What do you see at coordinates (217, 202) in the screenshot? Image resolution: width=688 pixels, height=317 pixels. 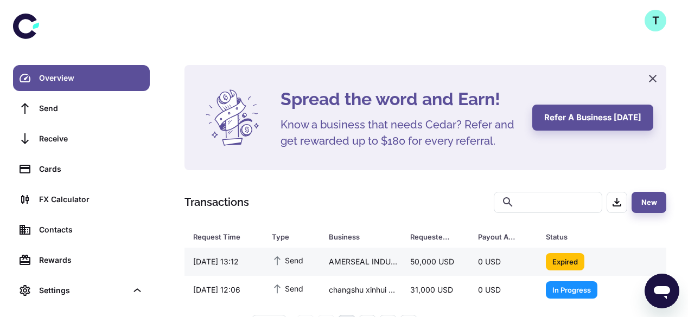 I see `h1: Transactions` at bounding box center [217, 202].